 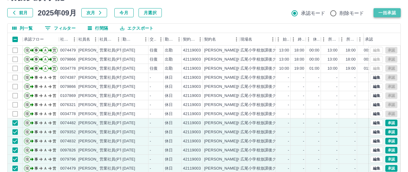 What do you see at coordinates (98, 28) in the screenshot?
I see `button: 行間隔` at bounding box center [98, 28].